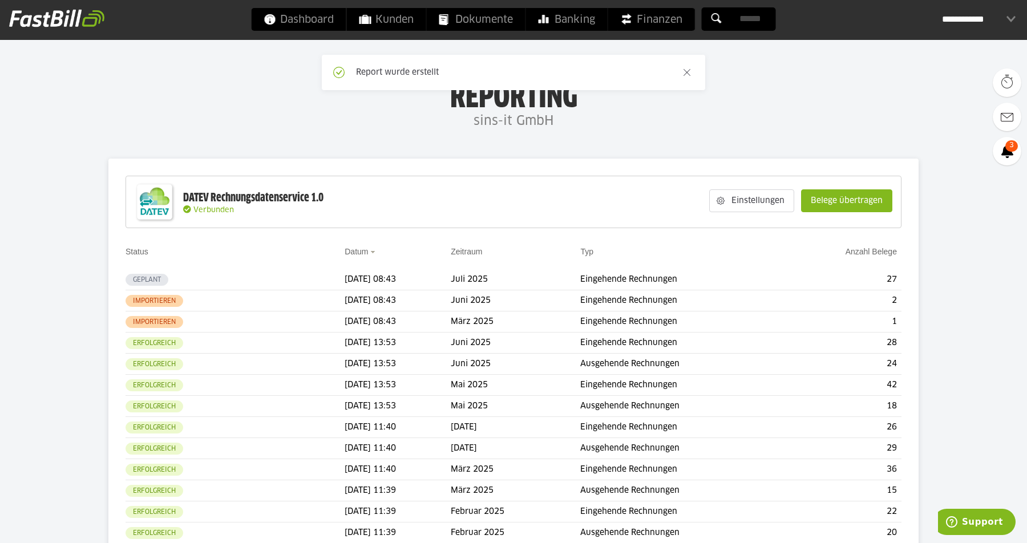 Image resolution: width=1027 pixels, height=543 pixels. What do you see at coordinates (843, 427) in the screenshot?
I see `td: 26` at bounding box center [843, 427].